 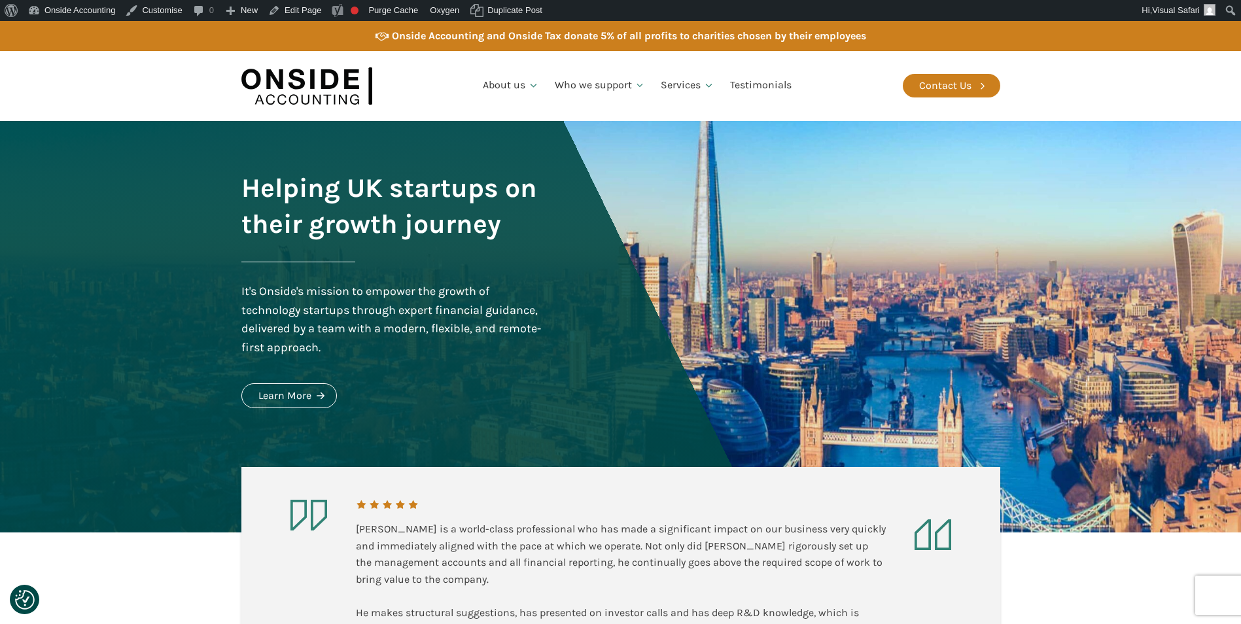 What do you see at coordinates (393, 206) in the screenshot?
I see `h1: Helping UK startups on their growth journey` at bounding box center [393, 206].